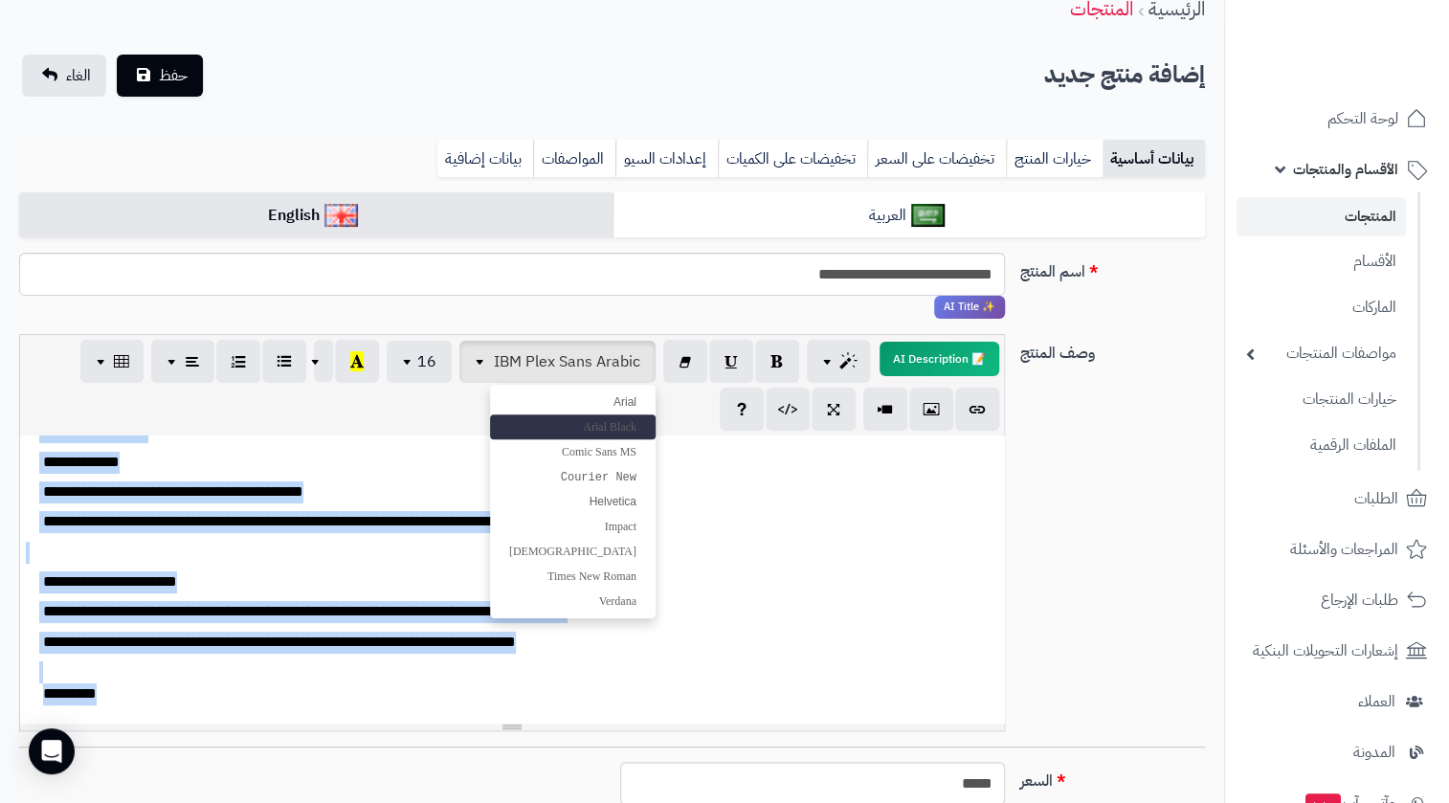 Image resolution: width=1449 pixels, height=803 pixels. I want to click on span: حفظ, so click(173, 76).